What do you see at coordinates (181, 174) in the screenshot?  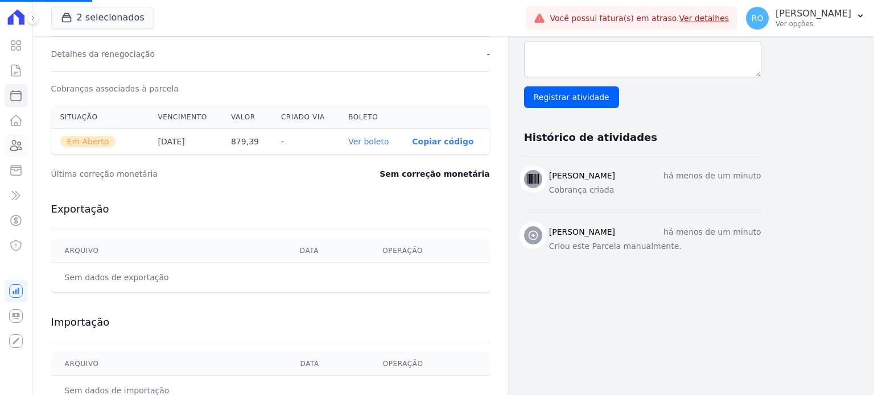 I see `dt: Última correção monetária` at bounding box center [181, 174].